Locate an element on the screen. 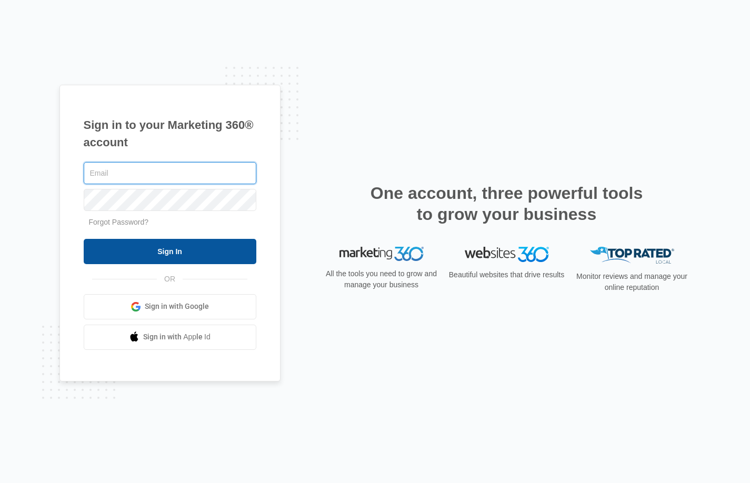 This screenshot has width=750, height=483. a: Sign in with Apple Id is located at coordinates (170, 337).